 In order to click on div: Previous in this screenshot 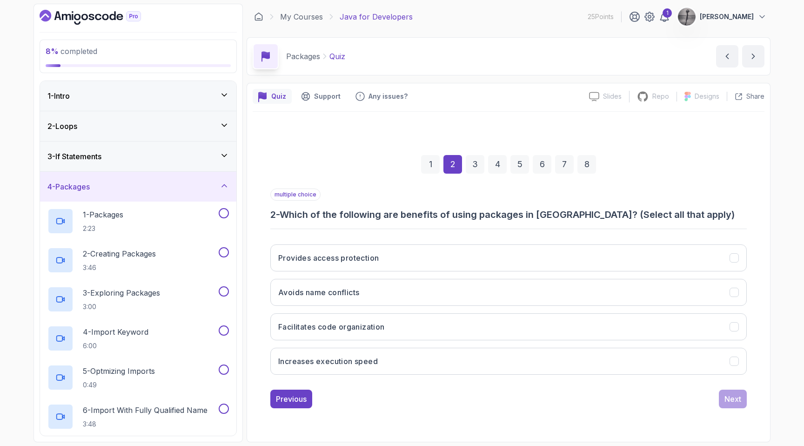, I will do `click(291, 399)`.